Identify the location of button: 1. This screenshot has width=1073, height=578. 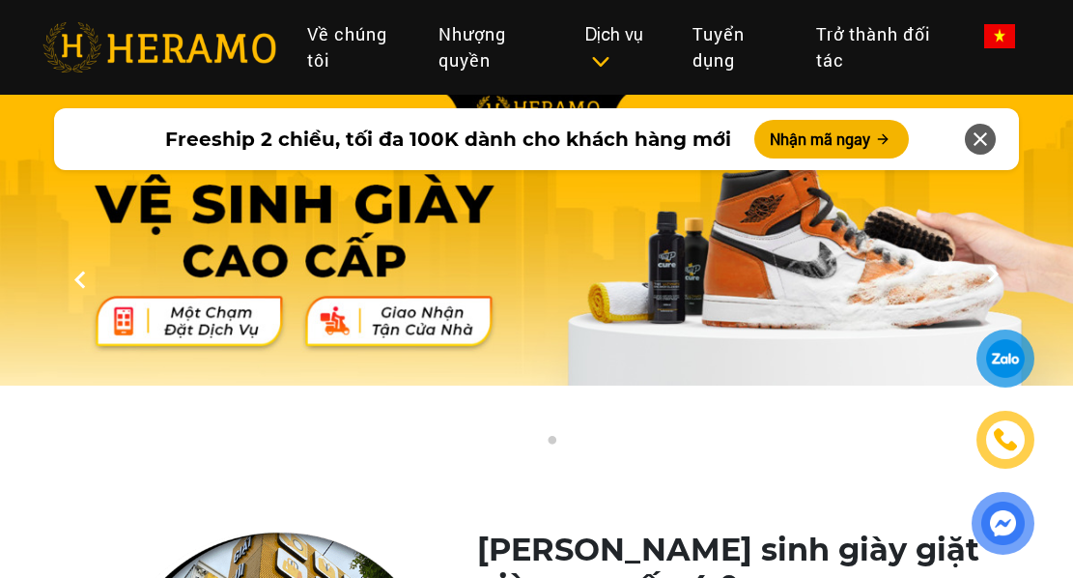
(523, 444).